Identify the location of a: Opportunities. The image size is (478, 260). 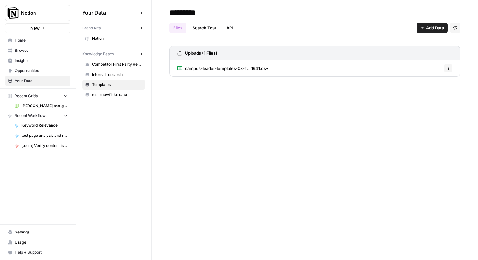
(38, 71).